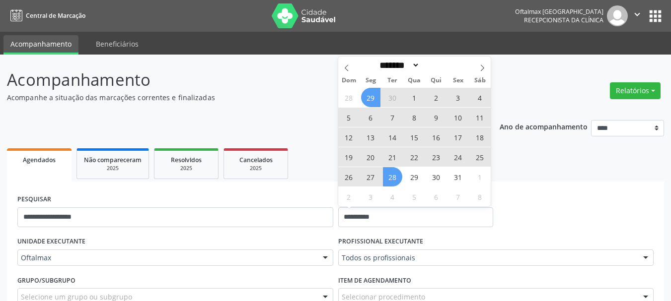 The height and width of the screenshot is (301, 671). I want to click on span: Agendados, so click(39, 160).